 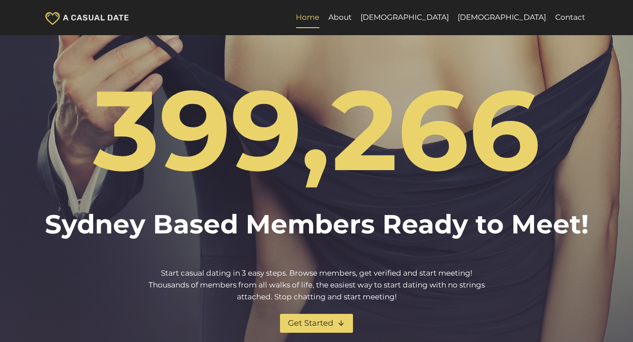 What do you see at coordinates (88, 18) in the screenshot?
I see `img: A Casual Date` at bounding box center [88, 18].